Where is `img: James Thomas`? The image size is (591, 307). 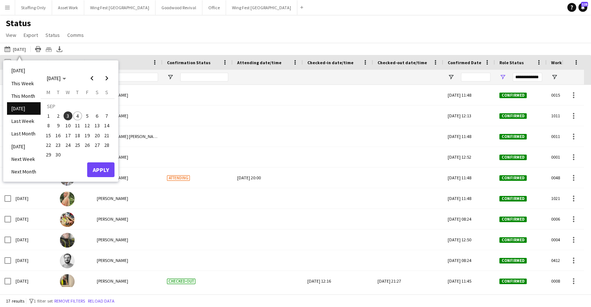
img: James Thomas is located at coordinates (67, 261).